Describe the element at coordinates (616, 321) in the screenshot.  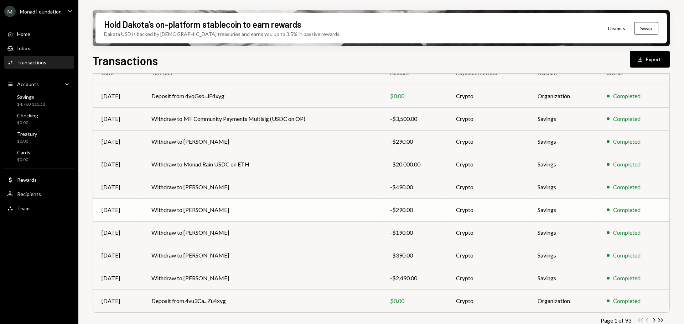
I see `div: Page 1 of 93` at that location.